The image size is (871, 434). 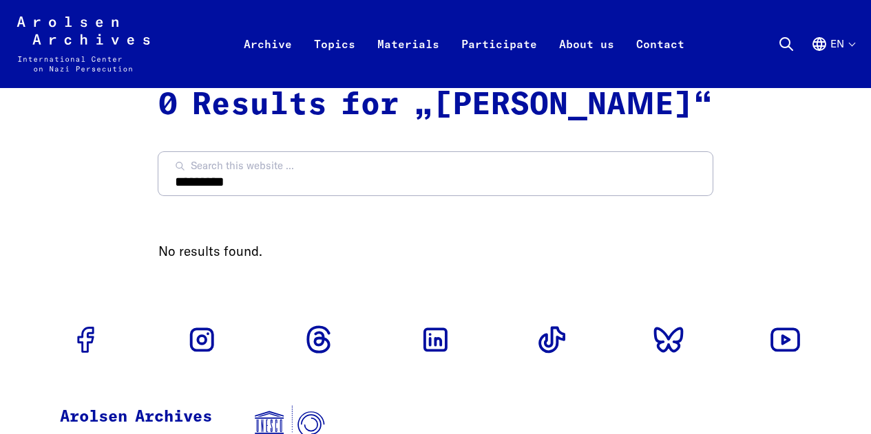 What do you see at coordinates (435, 251) in the screenshot?
I see `p: No results found.` at bounding box center [435, 251].